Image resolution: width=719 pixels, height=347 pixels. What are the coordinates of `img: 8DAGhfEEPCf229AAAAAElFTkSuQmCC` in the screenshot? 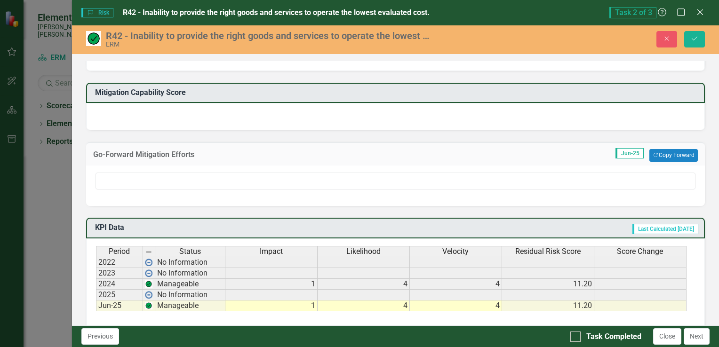 It's located at (149, 252).